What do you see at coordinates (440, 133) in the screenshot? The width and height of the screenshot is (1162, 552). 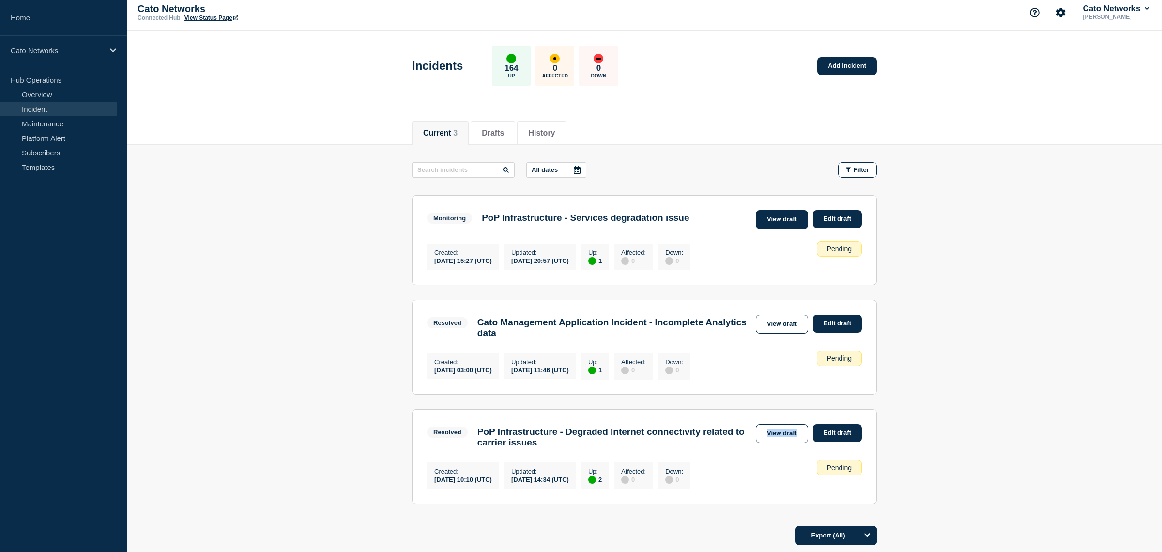 I see `button: Current 3` at bounding box center [440, 133].